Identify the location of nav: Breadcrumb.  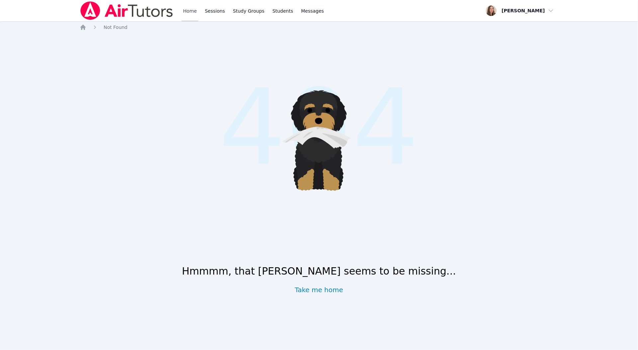
(319, 27).